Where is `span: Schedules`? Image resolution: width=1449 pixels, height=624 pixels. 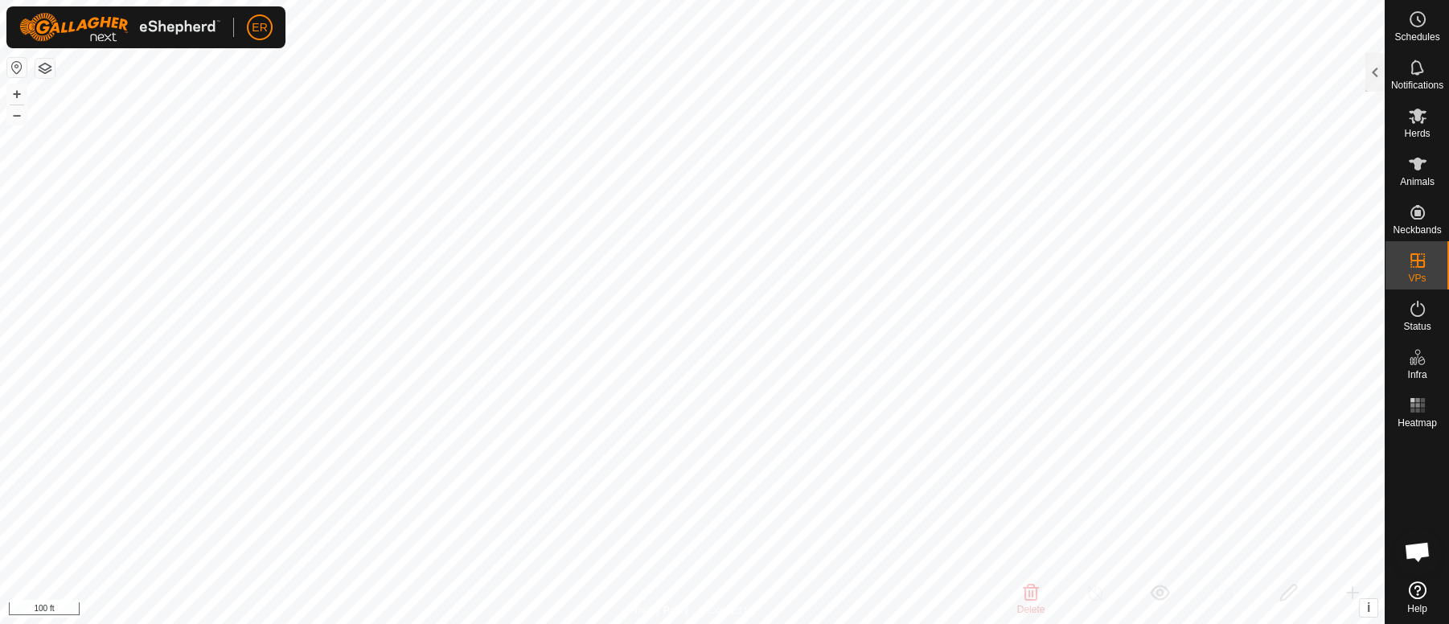
span: Schedules is located at coordinates (1417, 37).